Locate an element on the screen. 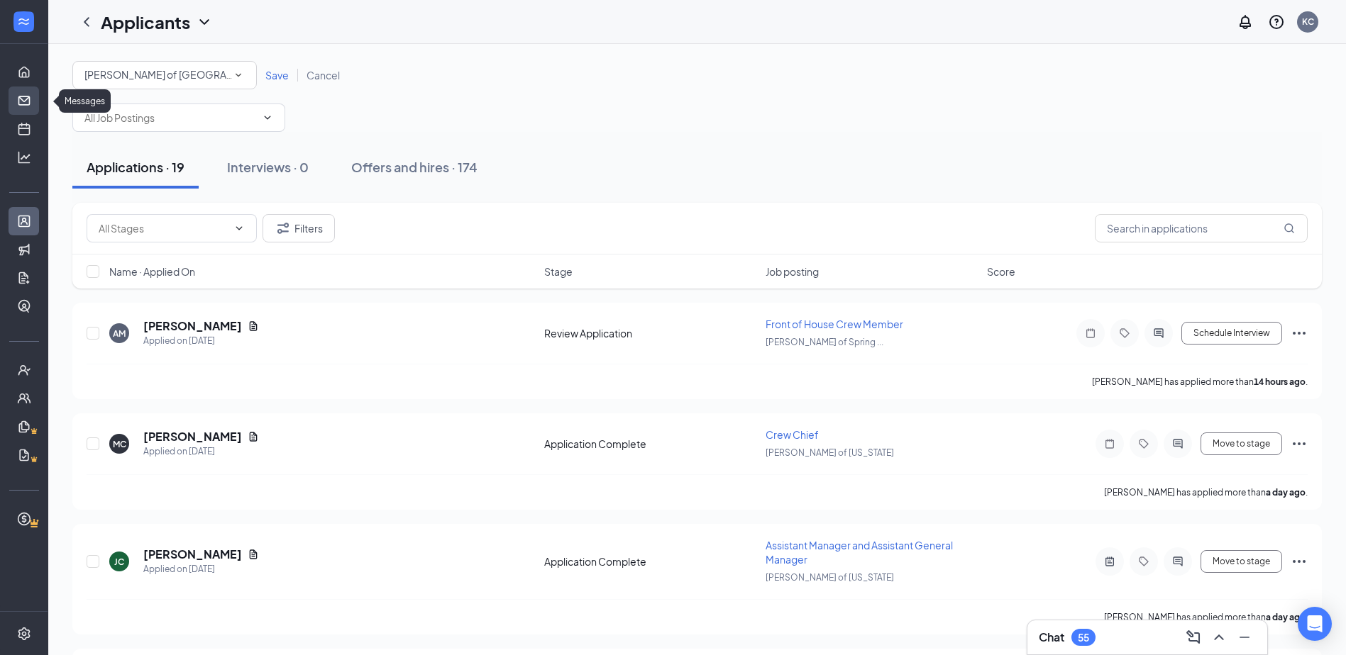 The width and height of the screenshot is (1346, 655). span: Front of House Crew Member is located at coordinates (834, 324).